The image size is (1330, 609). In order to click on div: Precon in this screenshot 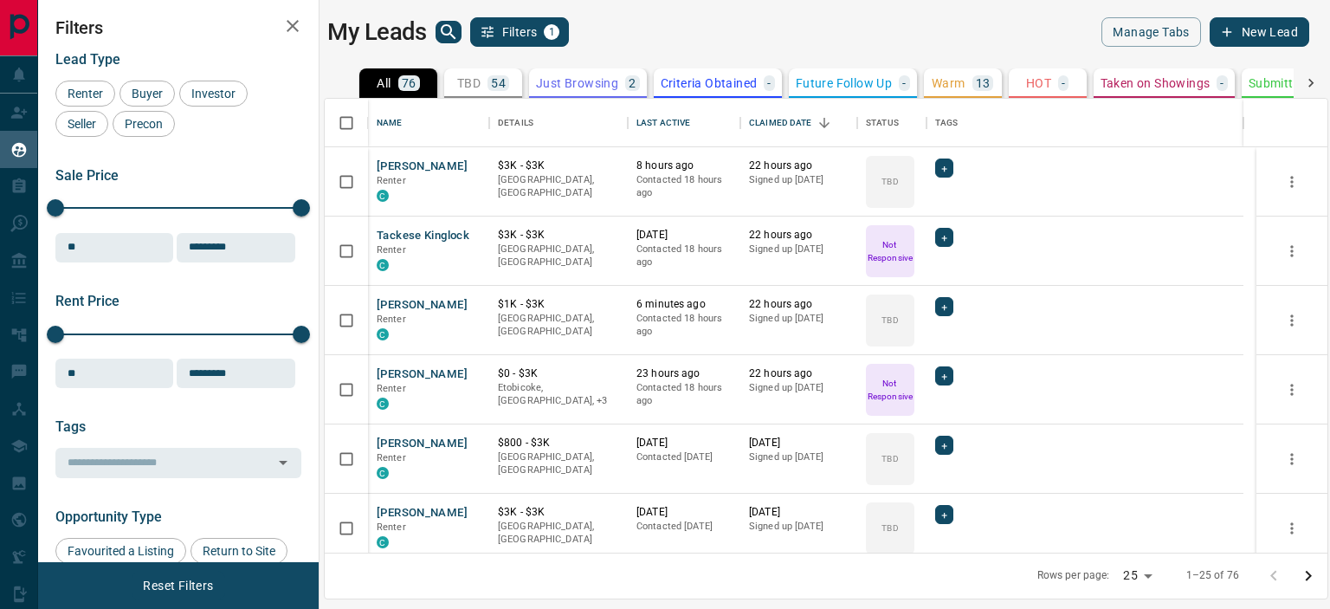, I will do `click(144, 124)`.